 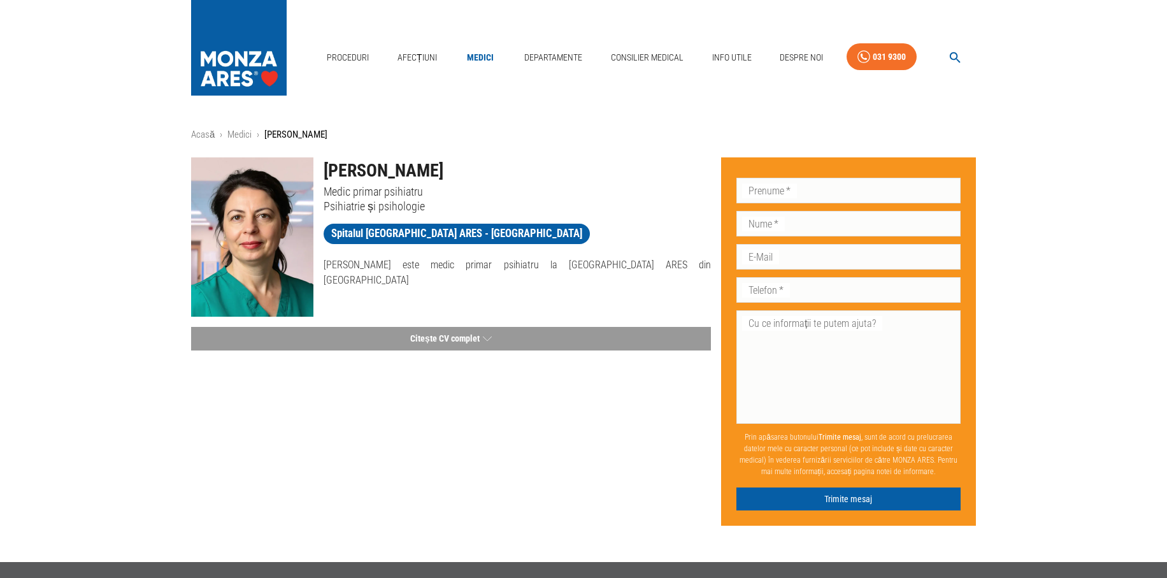 What do you see at coordinates (882, 57) in the screenshot?
I see `a: 031 9300` at bounding box center [882, 57].